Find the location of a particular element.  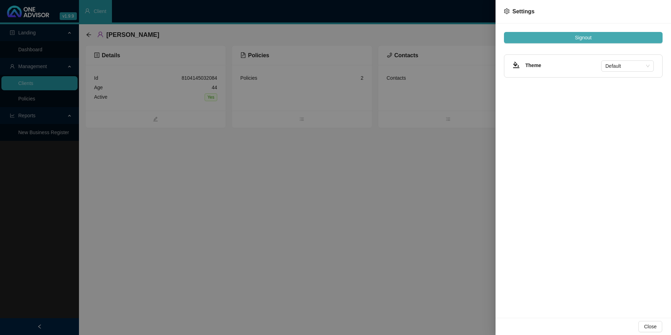

span: Default is located at coordinates (627, 66).